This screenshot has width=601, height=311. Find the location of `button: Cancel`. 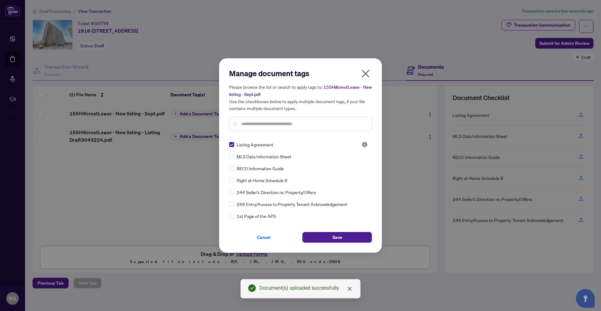

button: Cancel is located at coordinates (264, 237).